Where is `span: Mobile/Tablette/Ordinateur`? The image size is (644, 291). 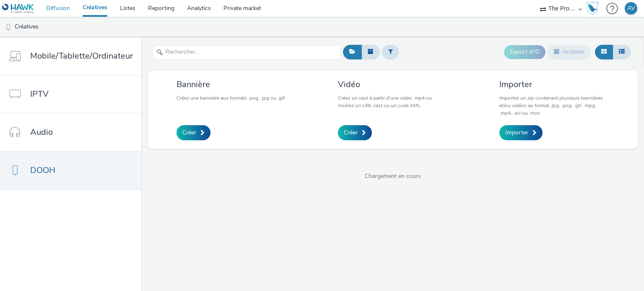
span: Mobile/Tablette/Ordinateur is located at coordinates (81, 56).